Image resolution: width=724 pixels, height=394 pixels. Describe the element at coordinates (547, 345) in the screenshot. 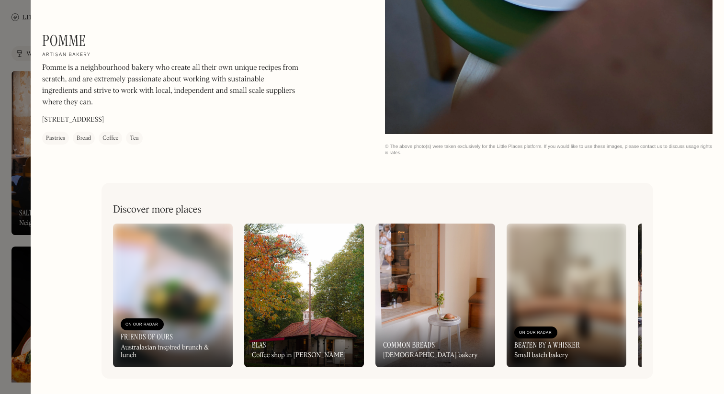

I see `h3: Beaten by a Whisker` at that location.